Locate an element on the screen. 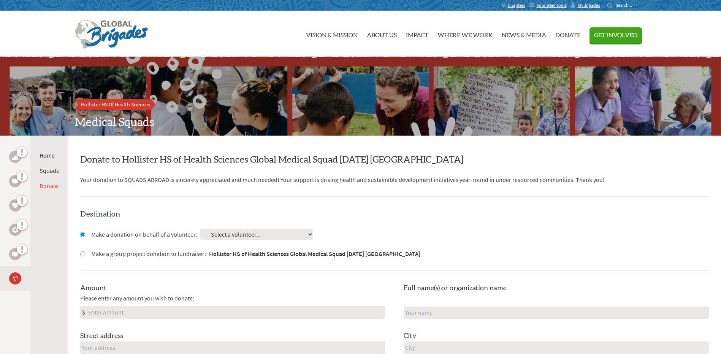  label: Full name(s) or organization name is located at coordinates (455, 288).